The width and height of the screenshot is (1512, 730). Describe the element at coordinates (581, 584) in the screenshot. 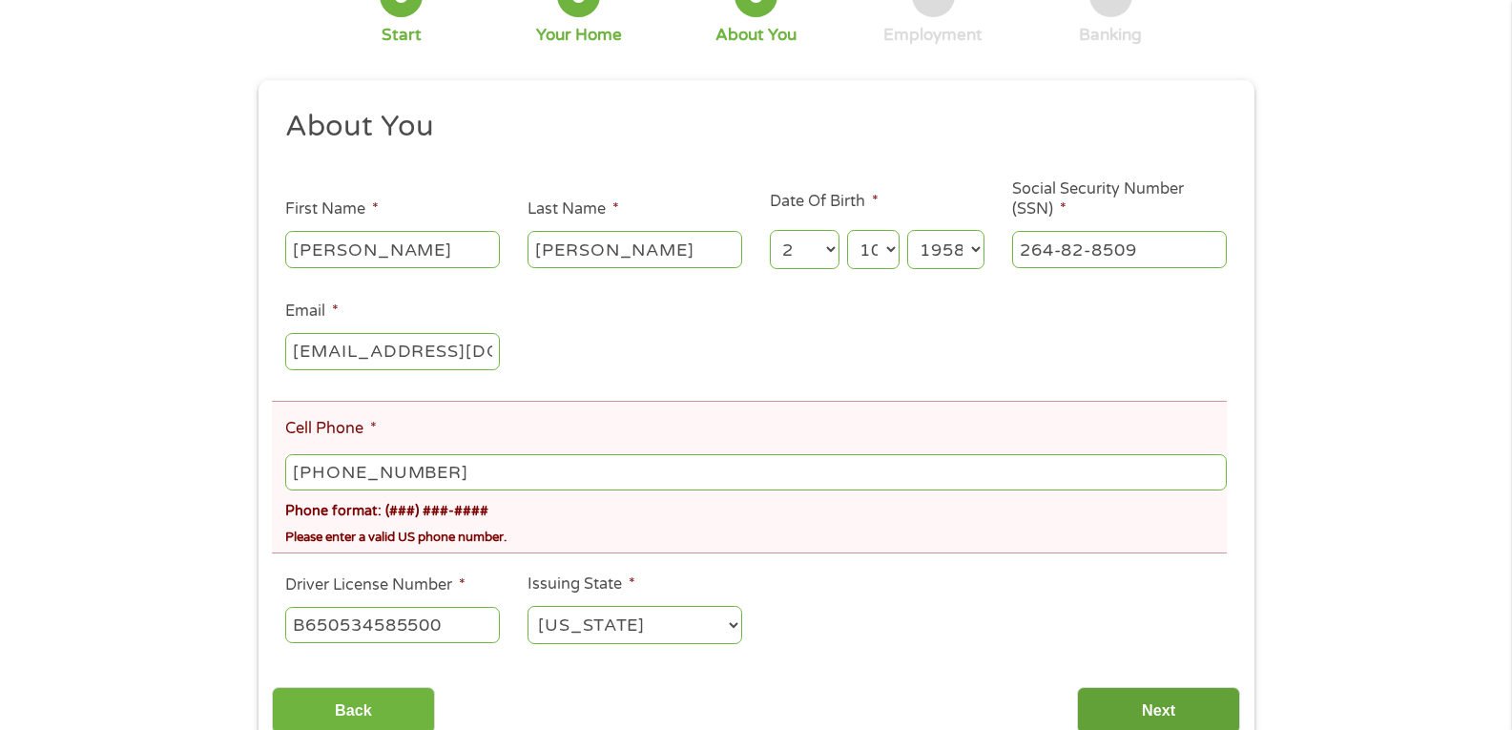

I see `label: Issuing State` at that location.